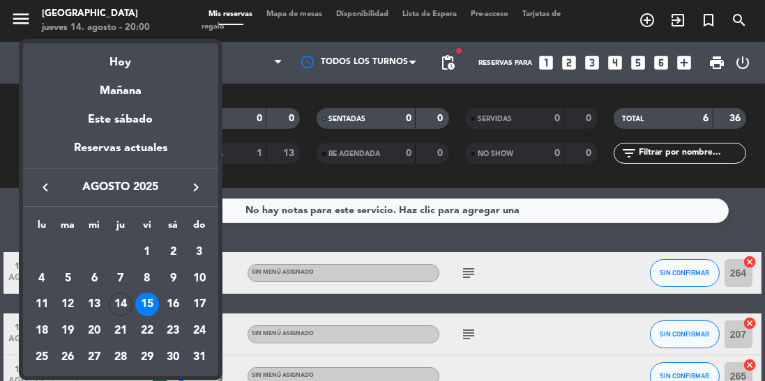 Image resolution: width=765 pixels, height=381 pixels. What do you see at coordinates (42, 331) in the screenshot?
I see `td: 18 de agosto de 2025` at bounding box center [42, 331].